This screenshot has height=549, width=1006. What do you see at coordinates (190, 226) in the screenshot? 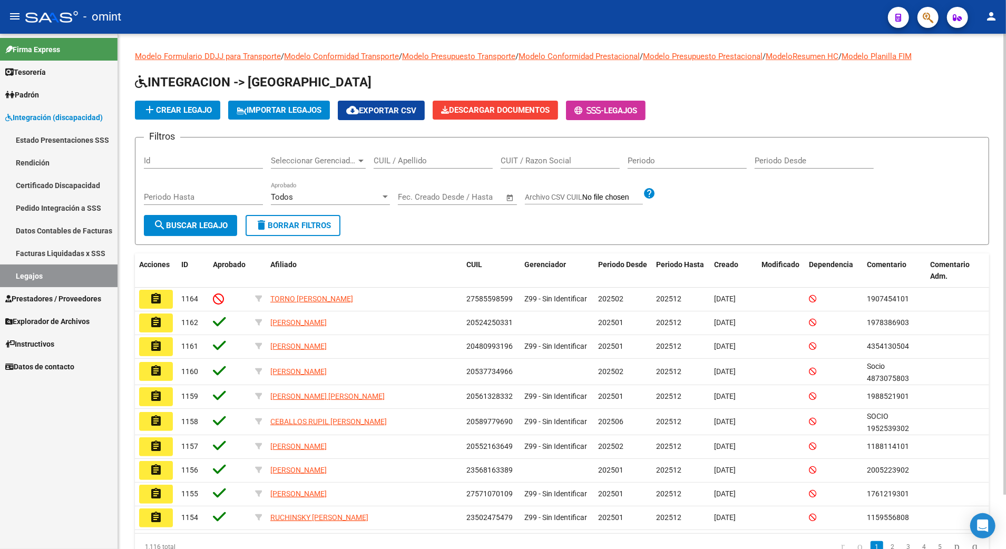
I see `span: Buscar Legajo` at bounding box center [190, 226].